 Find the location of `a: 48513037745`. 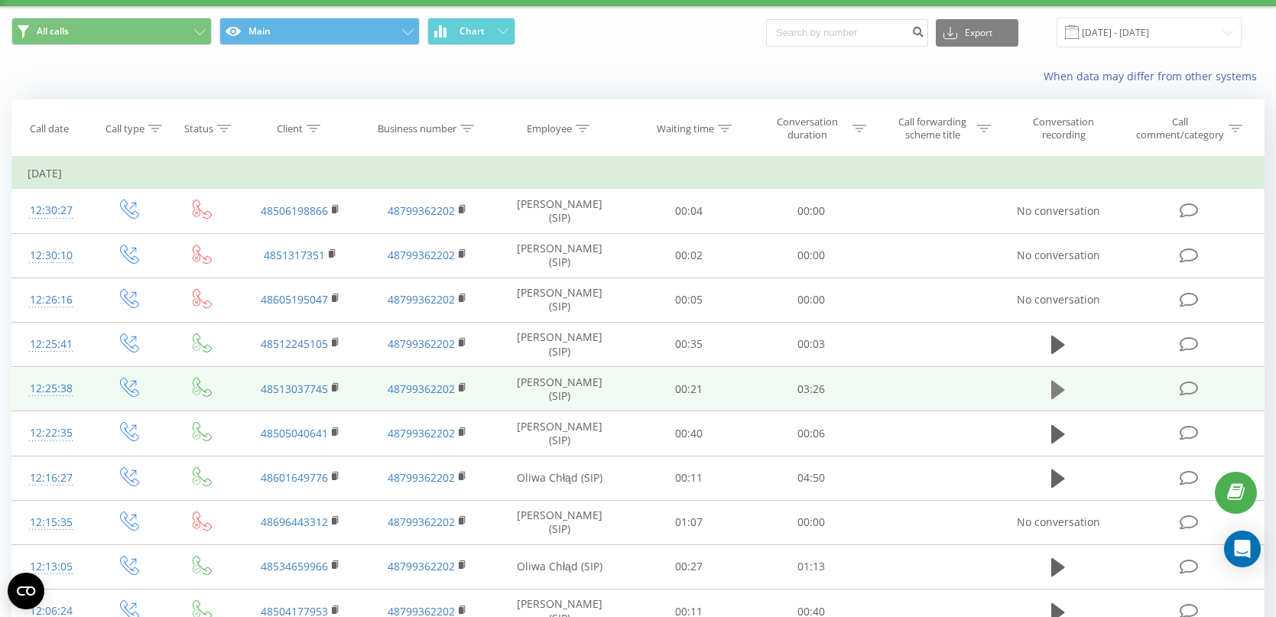

a: 48513037745 is located at coordinates (294, 388).